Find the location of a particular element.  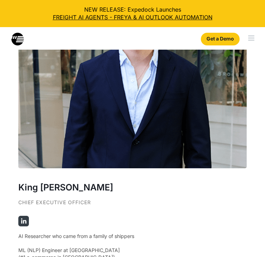

a: Get a Demo is located at coordinates (220, 39).